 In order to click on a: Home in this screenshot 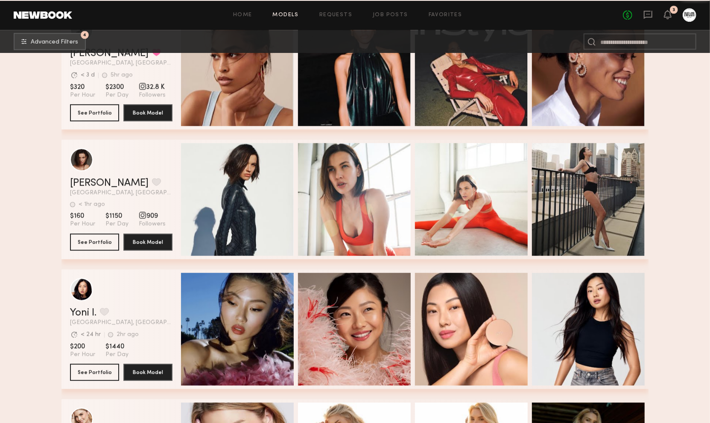, I will do `click(243, 15)`.